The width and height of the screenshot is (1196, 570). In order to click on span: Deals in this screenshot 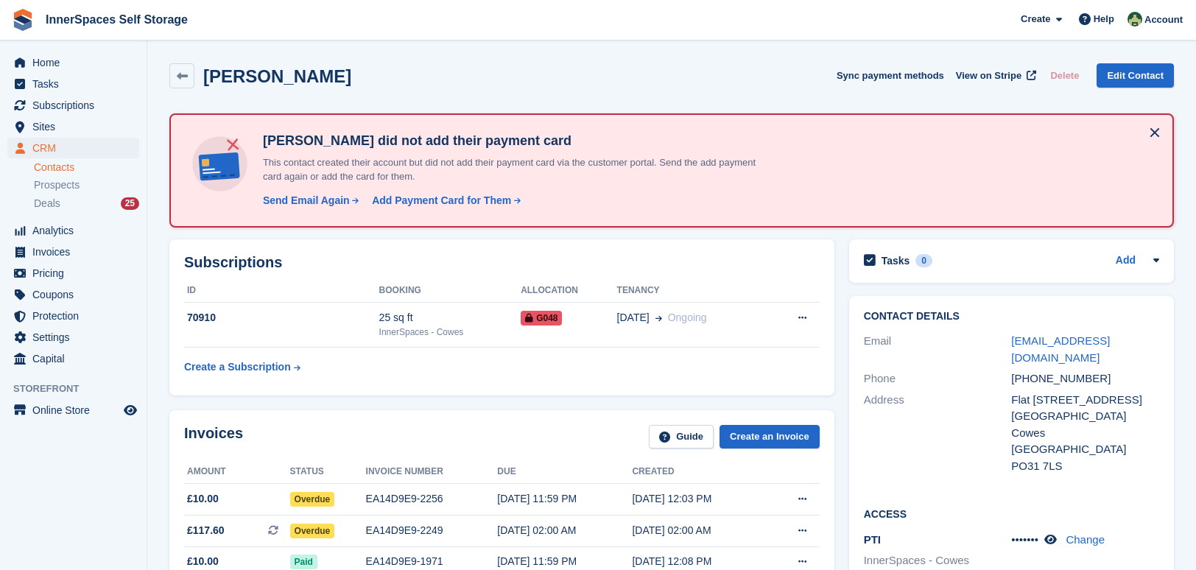, I will do `click(47, 203)`.